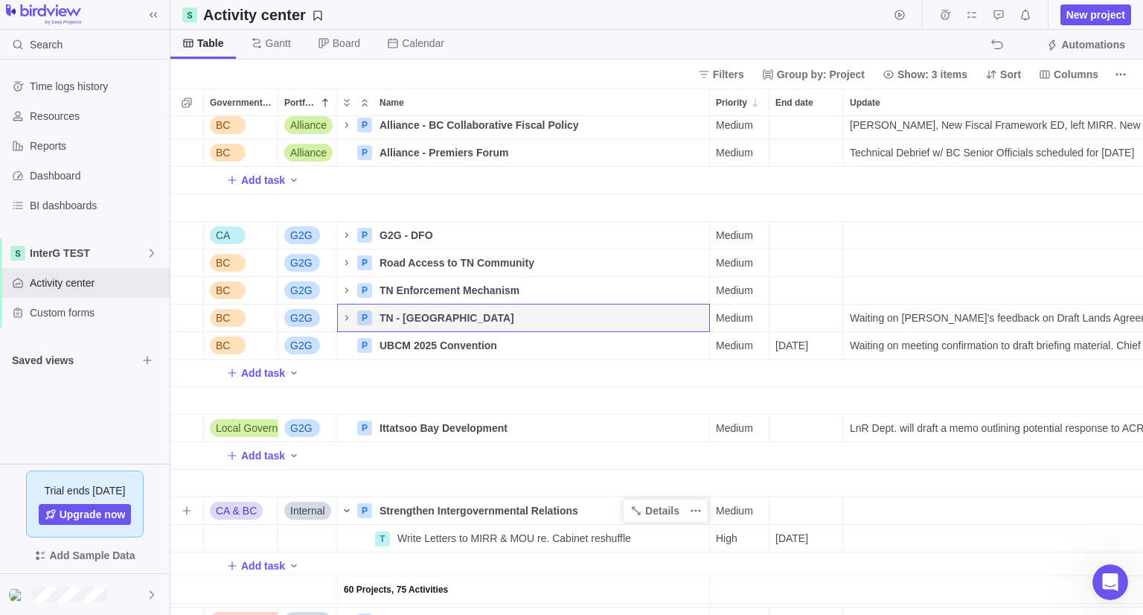 This screenshot has width=1143, height=615. I want to click on div: Ittatsoo Bay Development, so click(541, 428).